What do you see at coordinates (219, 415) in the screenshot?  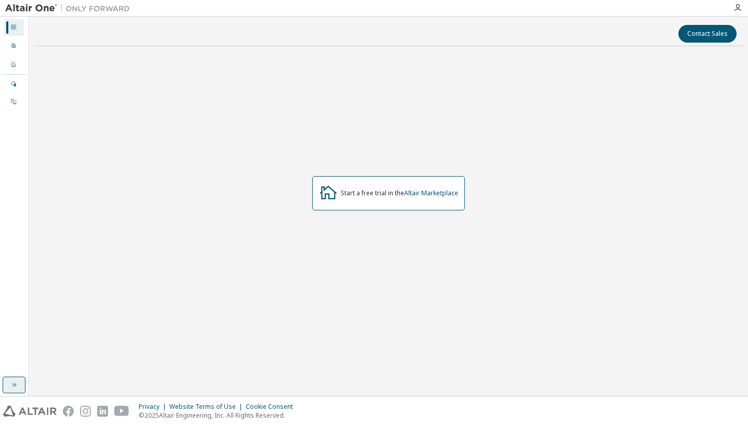 I see `p: © 2025 Altair Engineering, Inc. All Rights Reserved.` at bounding box center [219, 415].